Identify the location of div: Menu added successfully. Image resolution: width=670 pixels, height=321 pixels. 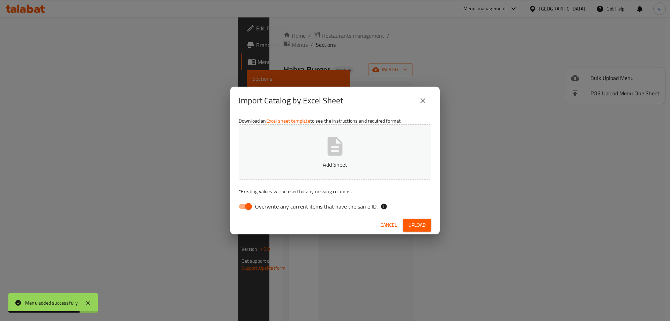
(52, 302).